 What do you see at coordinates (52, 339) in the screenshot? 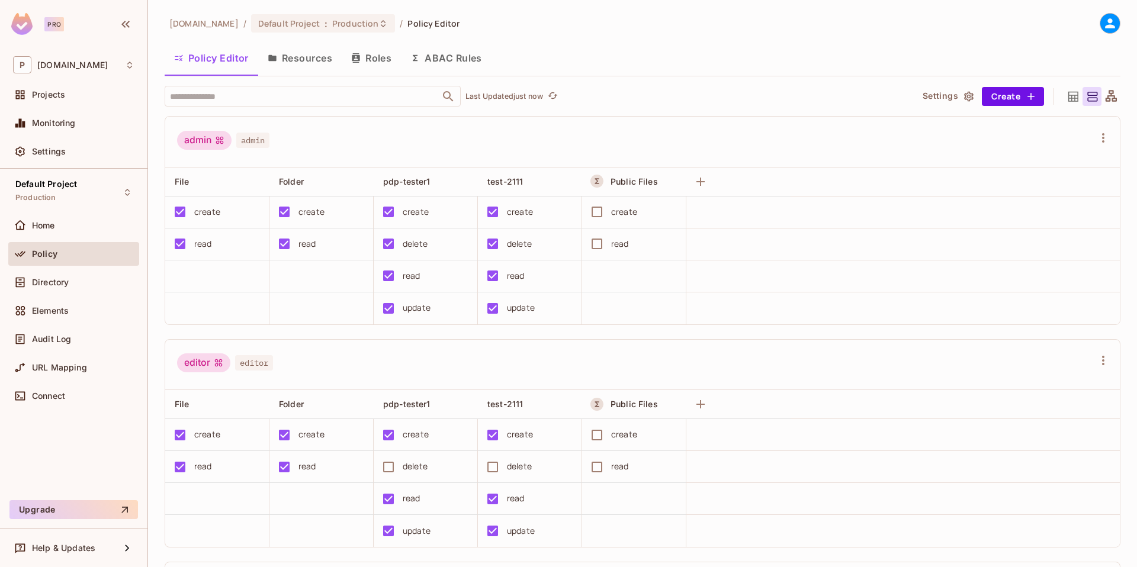
I see `span: Audit Log` at bounding box center [52, 339].